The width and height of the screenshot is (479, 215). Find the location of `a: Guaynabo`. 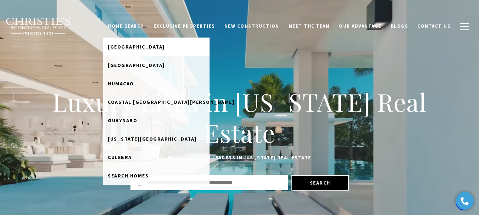

a: Guaynabo is located at coordinates (156, 121).